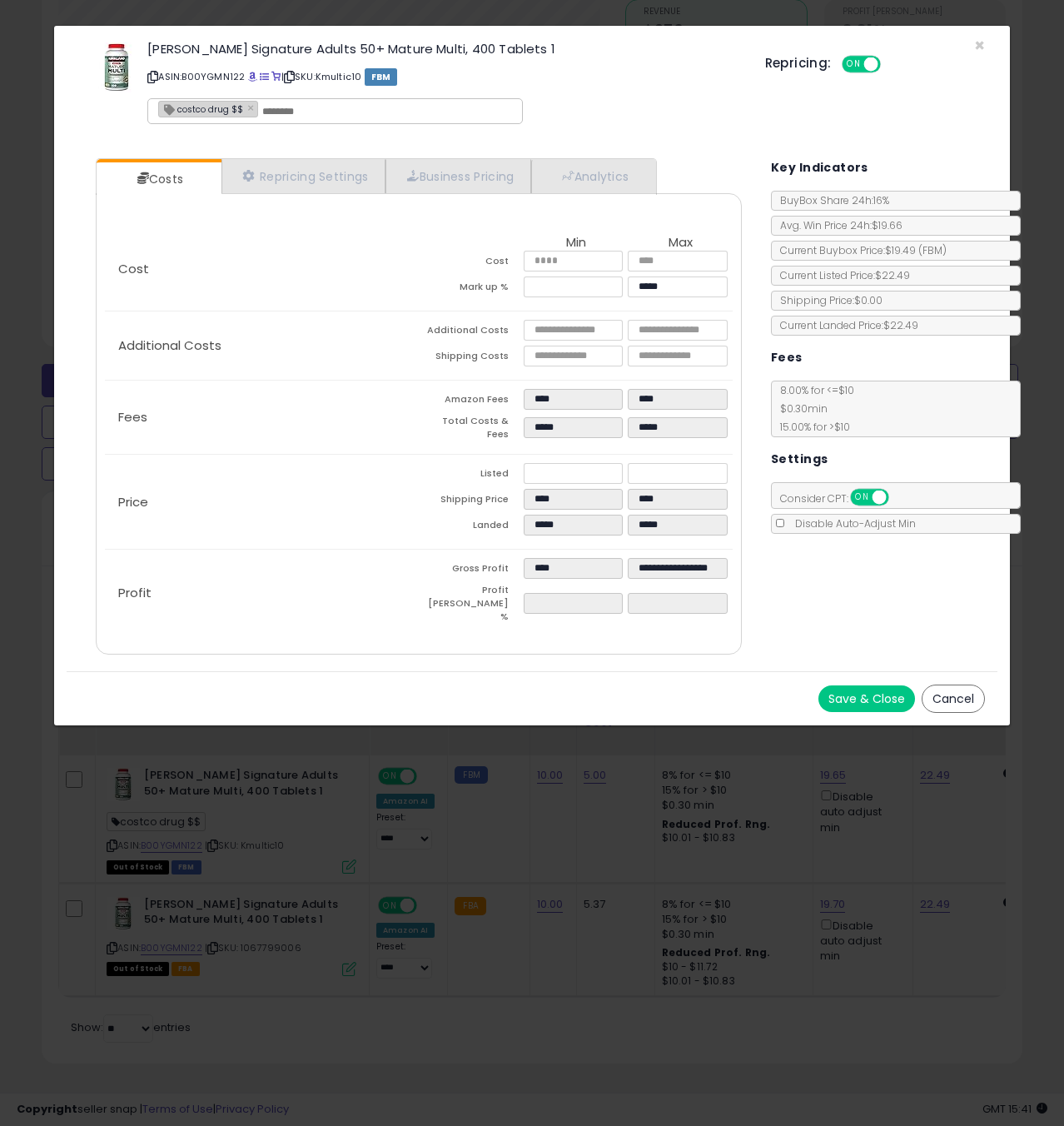 The image size is (1064, 1126). What do you see at coordinates (837, 225) in the screenshot?
I see `span: Avg. Win Price 24h: $19.66` at bounding box center [837, 225].